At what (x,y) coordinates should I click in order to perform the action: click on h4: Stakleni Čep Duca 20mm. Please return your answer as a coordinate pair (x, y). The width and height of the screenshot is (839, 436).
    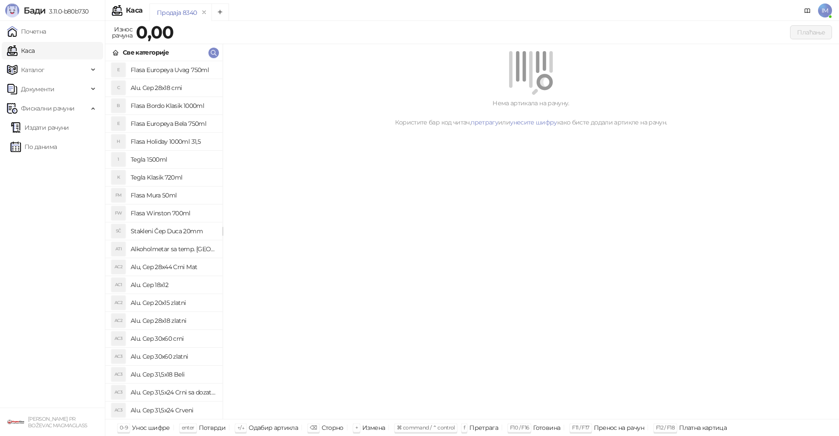
    Looking at the image, I should click on (173, 231).